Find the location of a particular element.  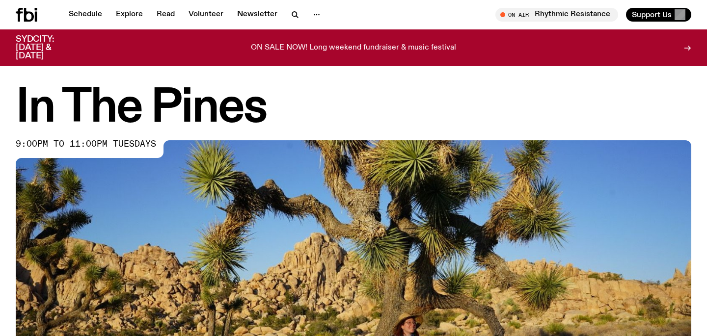

span: 9:00pm to 11:00pm tuesdays is located at coordinates (86, 144).